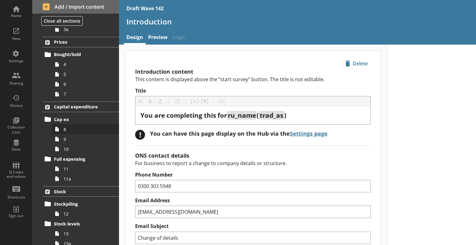 This screenshot has width=476, height=245. I want to click on span: 10, so click(87, 149).